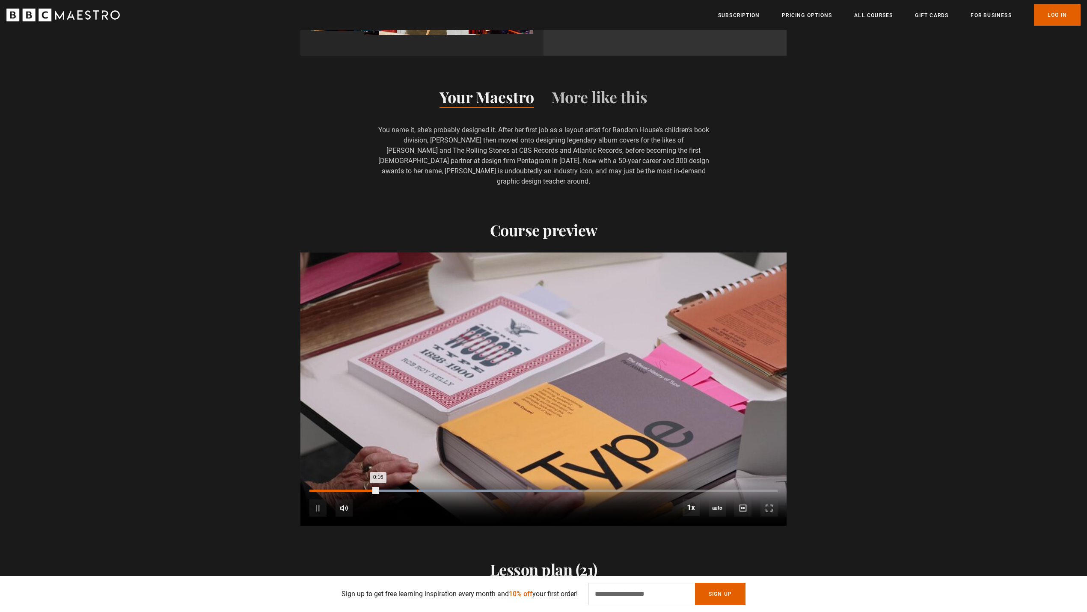  What do you see at coordinates (717, 508) in the screenshot?
I see `div: Current quality: 720p` at bounding box center [717, 508].